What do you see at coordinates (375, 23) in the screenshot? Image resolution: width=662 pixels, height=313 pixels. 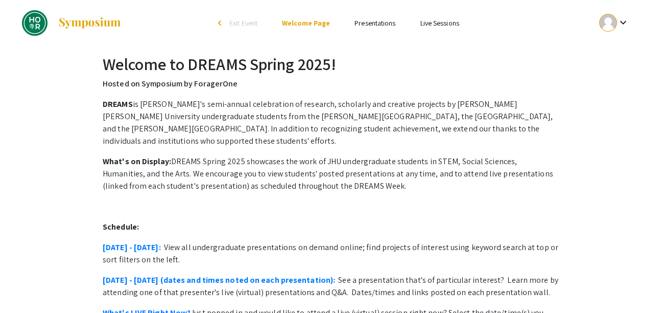 I see `a: Presentations` at bounding box center [375, 23].